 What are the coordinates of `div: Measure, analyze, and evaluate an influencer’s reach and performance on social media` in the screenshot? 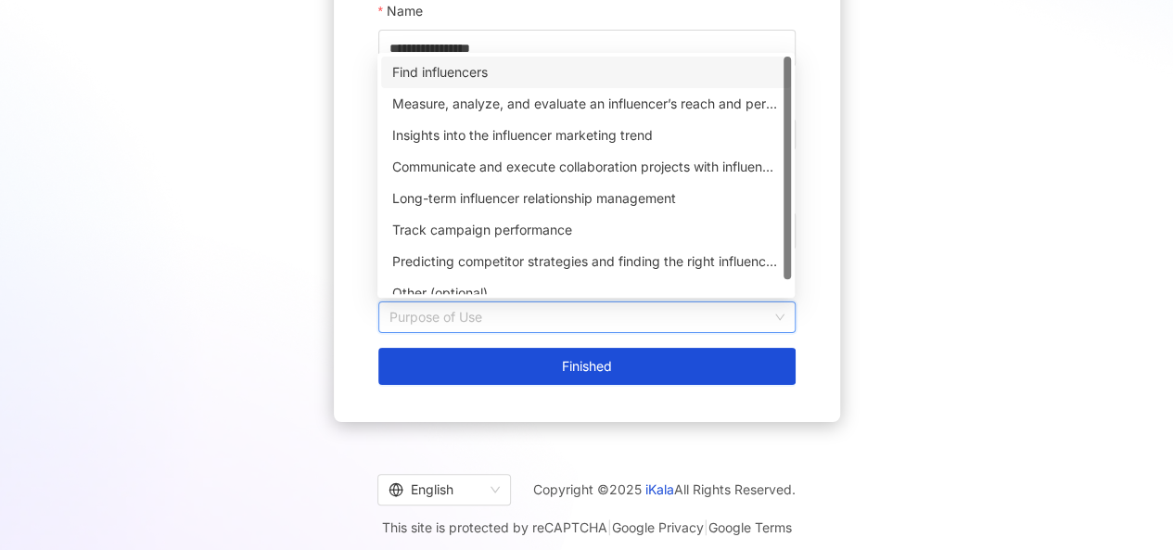 It's located at (586, 104).